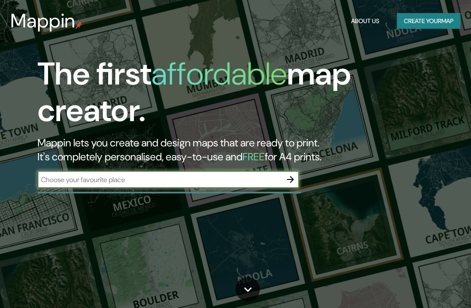  Describe the element at coordinates (79, 25) in the screenshot. I see `img: mappin-pin` at that location.